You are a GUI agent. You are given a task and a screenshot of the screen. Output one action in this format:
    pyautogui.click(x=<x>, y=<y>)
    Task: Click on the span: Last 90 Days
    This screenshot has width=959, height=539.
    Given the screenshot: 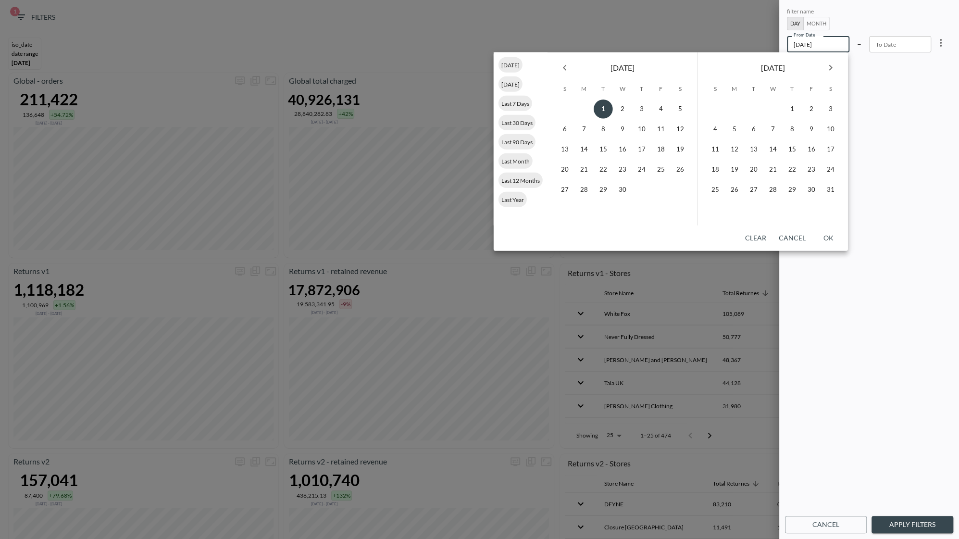 What is the action you would take?
    pyautogui.click(x=517, y=141)
    